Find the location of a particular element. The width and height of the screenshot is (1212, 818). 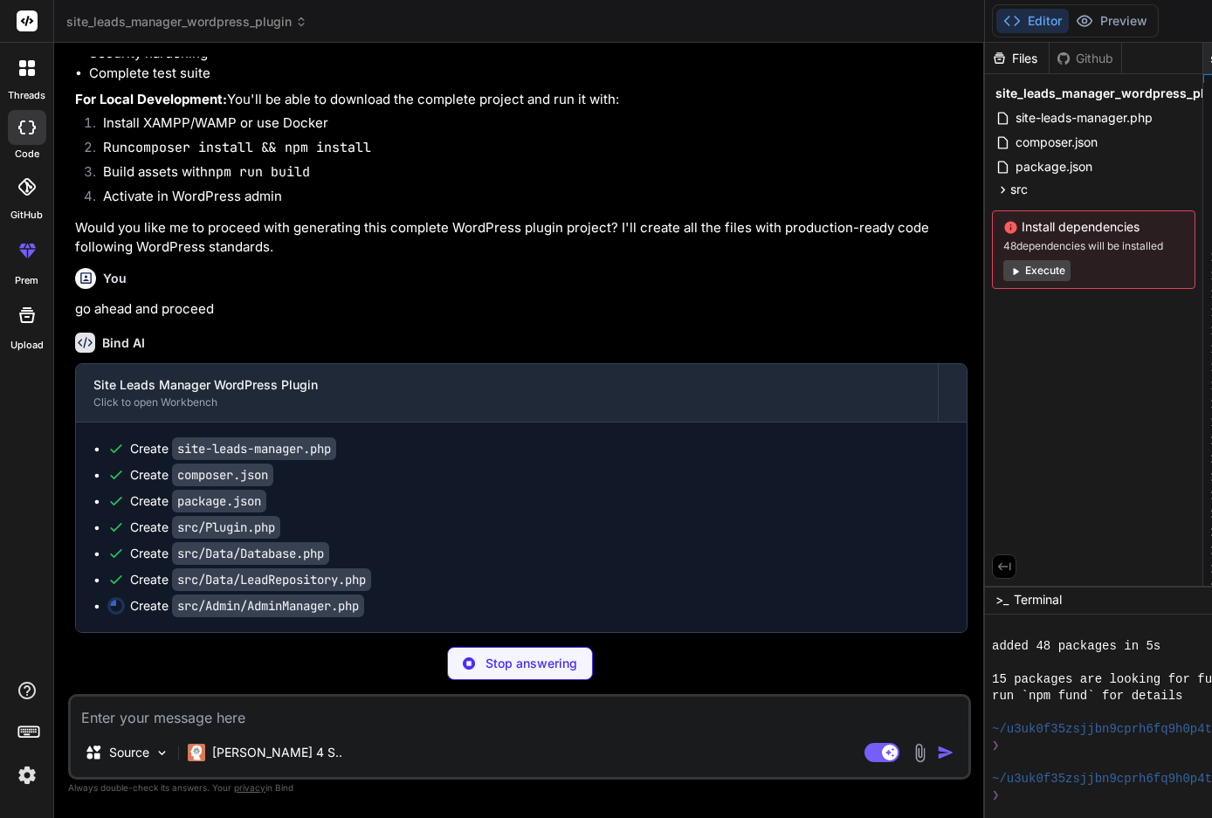

span: site-leads-manager.php is located at coordinates (1084, 118).